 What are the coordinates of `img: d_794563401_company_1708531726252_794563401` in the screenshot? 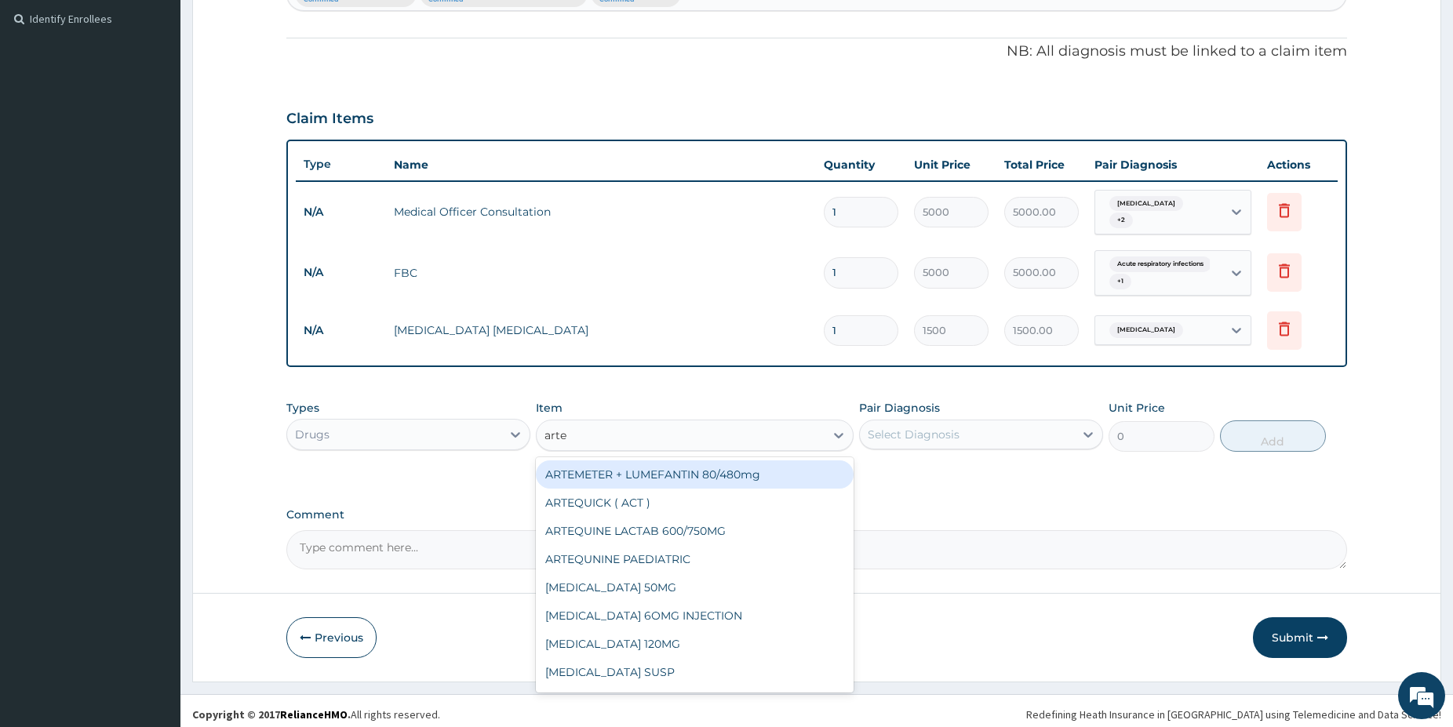 It's located at (46, 98).